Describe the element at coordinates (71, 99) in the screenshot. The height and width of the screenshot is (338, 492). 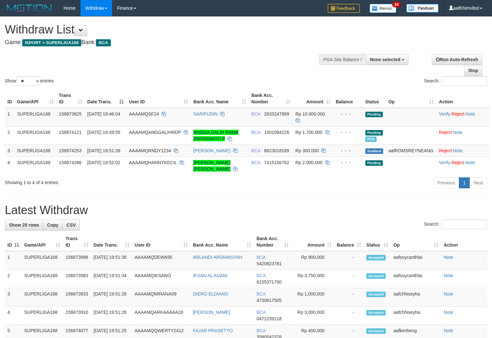
I see `th: Trans ID: activate to sort column ascending` at that location.